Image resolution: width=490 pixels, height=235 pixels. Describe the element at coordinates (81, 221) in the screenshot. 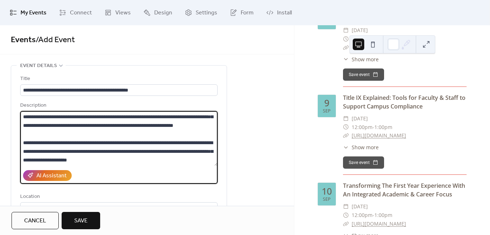

I see `span: Save` at that location.